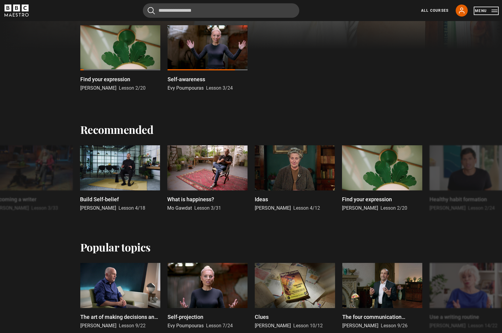 Image resolution: width=502 pixels, height=333 pixels. What do you see at coordinates (219, 325) in the screenshot?
I see `span: Lesson 7/24` at bounding box center [219, 325].